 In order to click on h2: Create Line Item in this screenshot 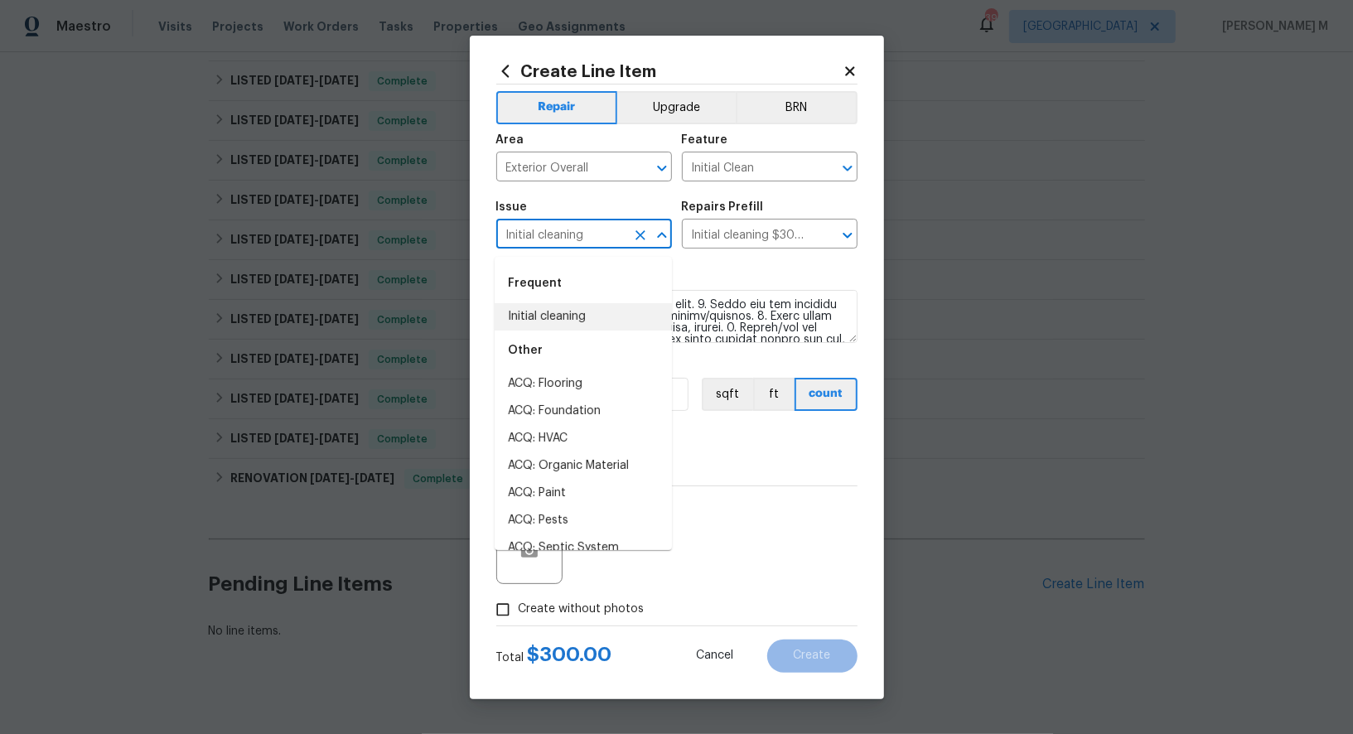, I will do `click(669, 71)`.